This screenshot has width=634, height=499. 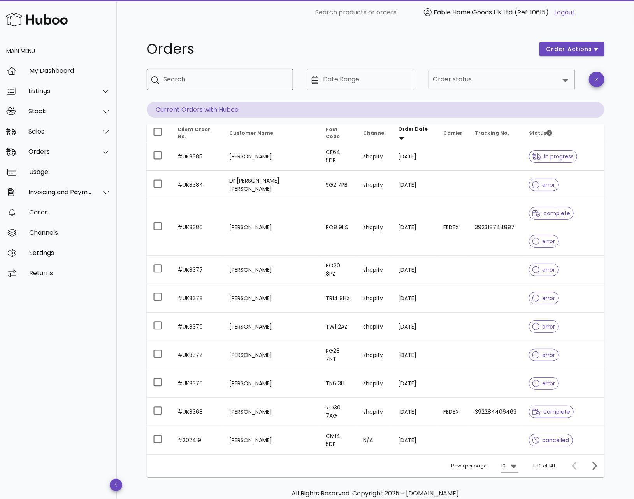 What do you see at coordinates (197, 157) in the screenshot?
I see `td: #UK8385` at bounding box center [197, 157].